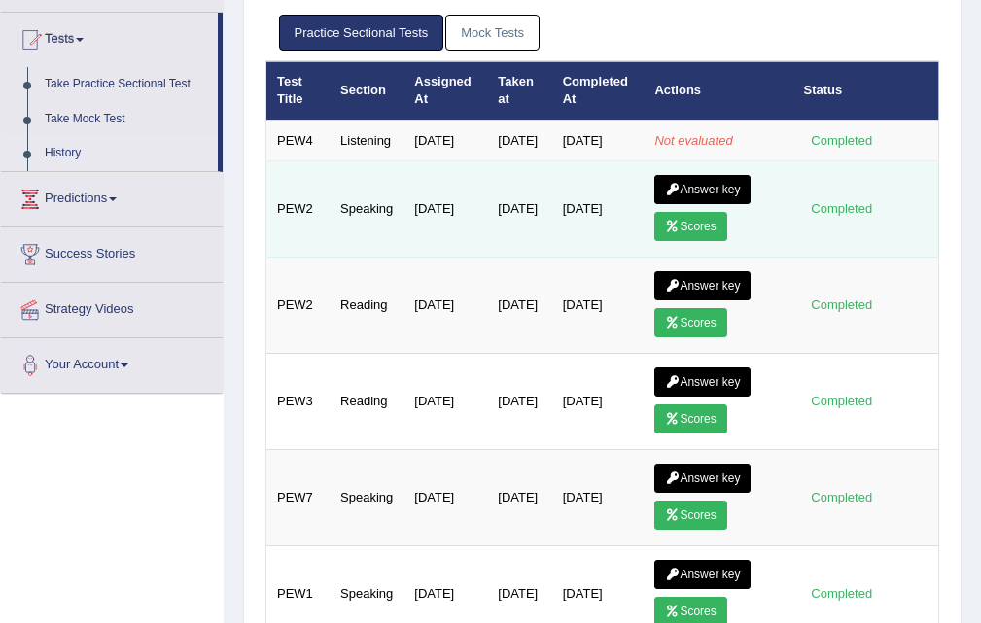 Image resolution: width=981 pixels, height=623 pixels. Describe the element at coordinates (366, 141) in the screenshot. I see `td: Listening` at that location.